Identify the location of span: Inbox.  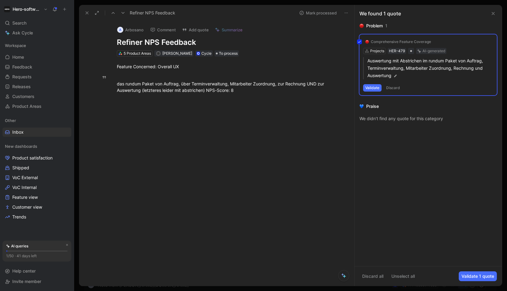
(18, 132).